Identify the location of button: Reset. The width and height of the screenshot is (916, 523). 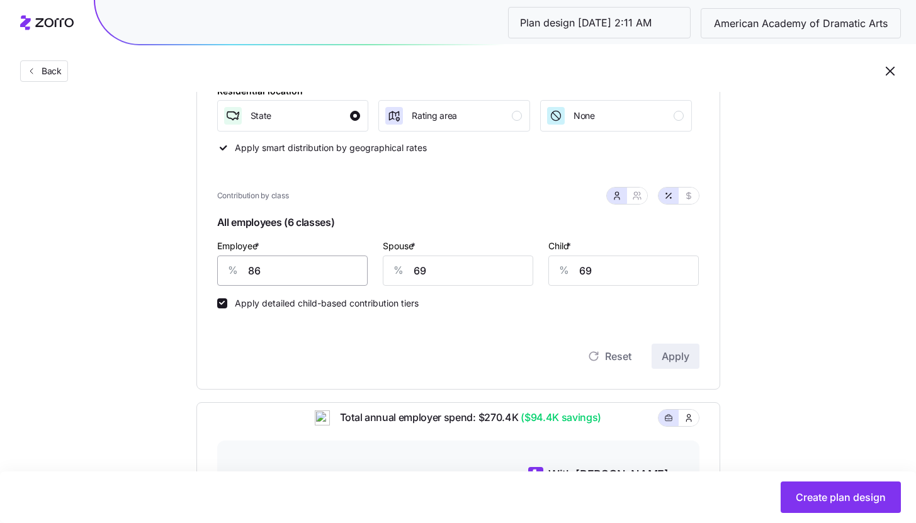
(609, 356).